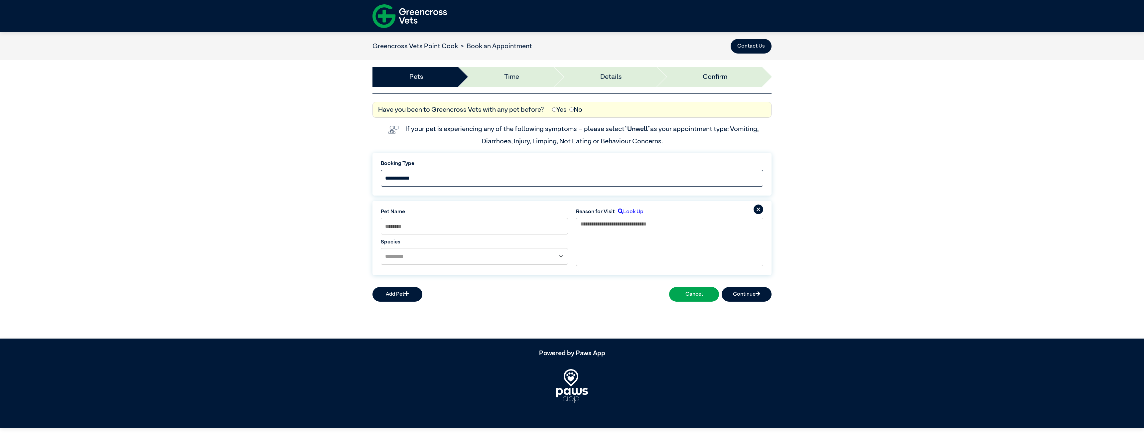  I want to click on img: f-logo, so click(410, 16).